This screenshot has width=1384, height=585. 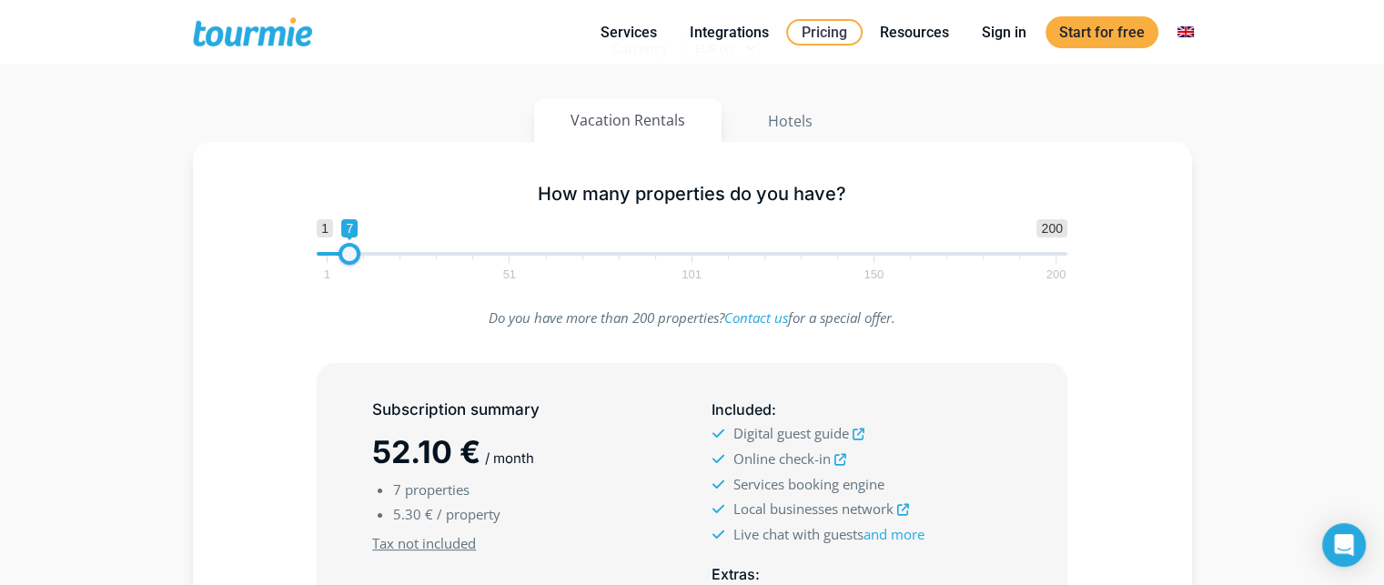 What do you see at coordinates (629, 32) in the screenshot?
I see `a: Services` at bounding box center [629, 32].